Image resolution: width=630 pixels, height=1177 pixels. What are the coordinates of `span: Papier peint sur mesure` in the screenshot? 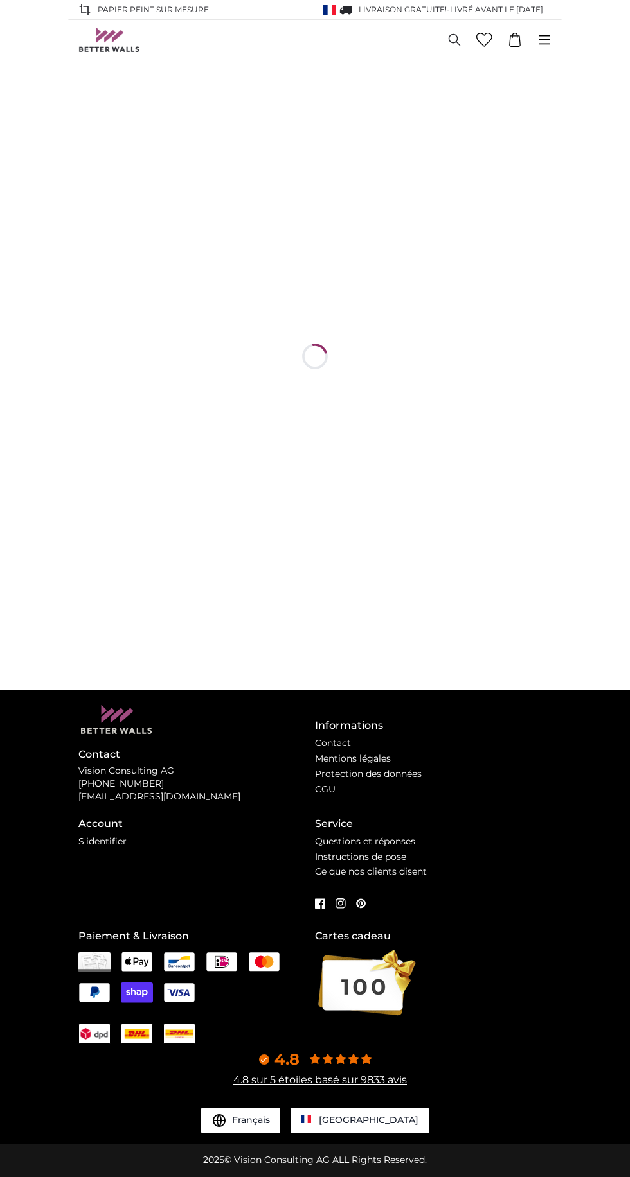 It's located at (153, 10).